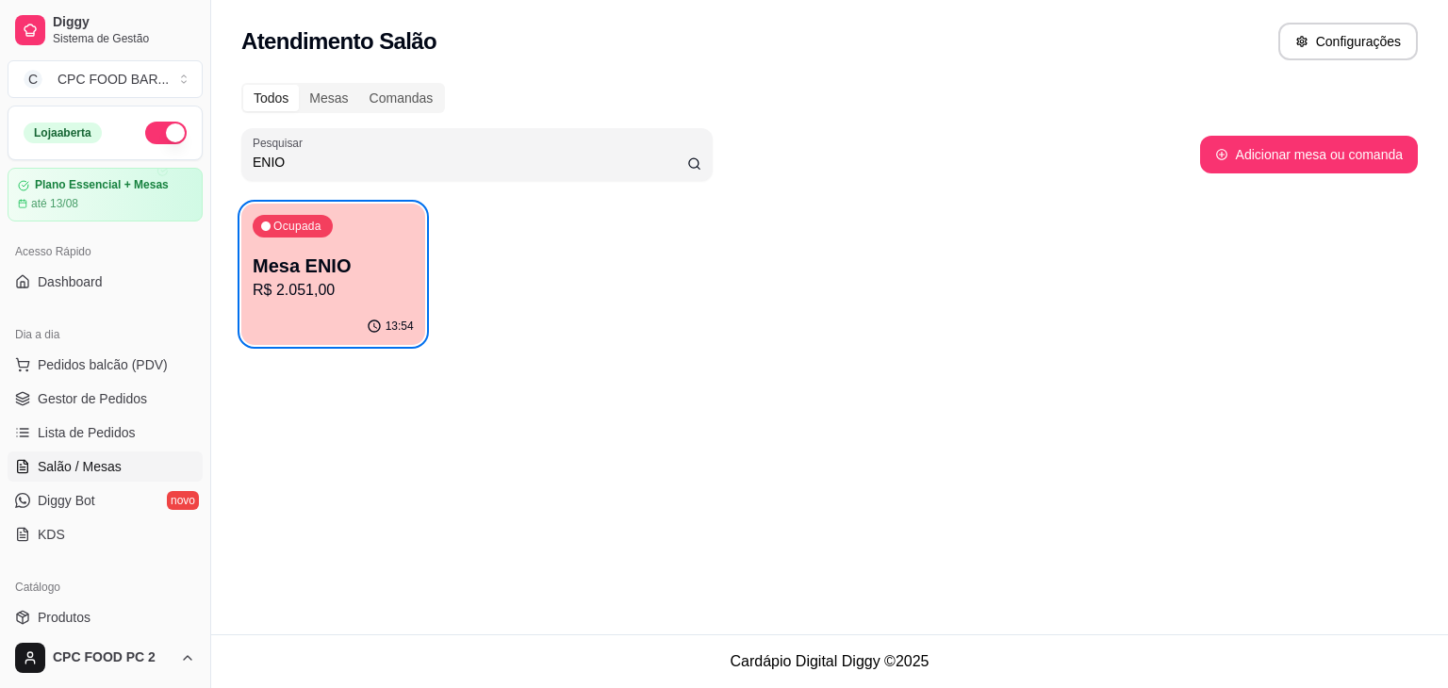 The image size is (1448, 688). Describe the element at coordinates (92, 399) in the screenshot. I see `span: Gestor de Pedidos` at that location.